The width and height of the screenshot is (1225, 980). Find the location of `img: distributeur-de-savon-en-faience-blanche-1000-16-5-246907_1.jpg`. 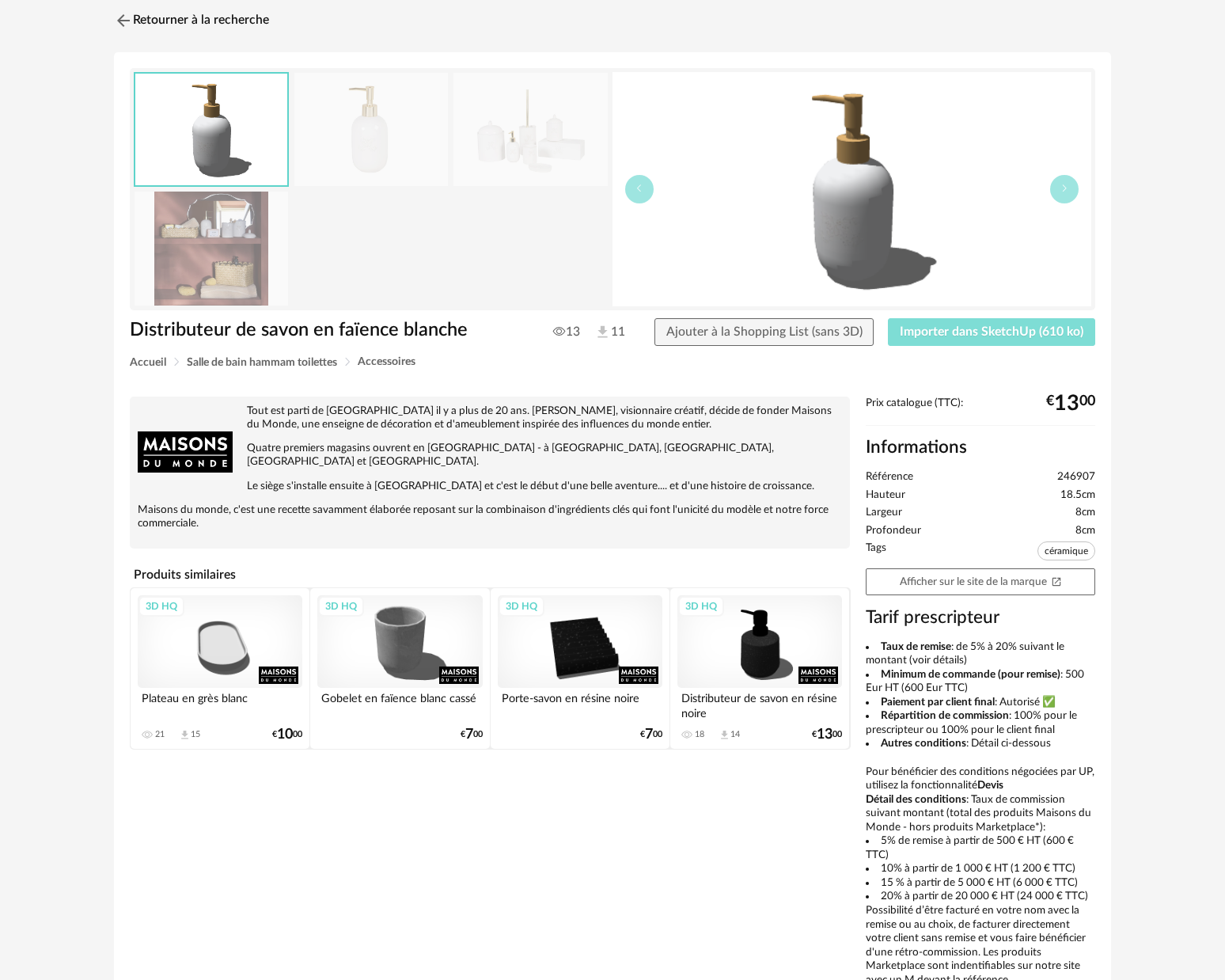

img: distributeur-de-savon-en-faience-blanche-1000-16-5-246907_1.jpg is located at coordinates (371, 129).